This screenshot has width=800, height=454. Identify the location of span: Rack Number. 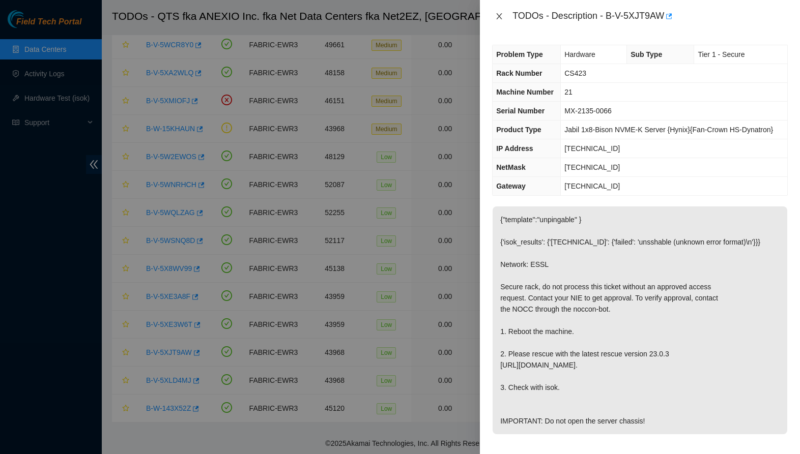
(519, 73).